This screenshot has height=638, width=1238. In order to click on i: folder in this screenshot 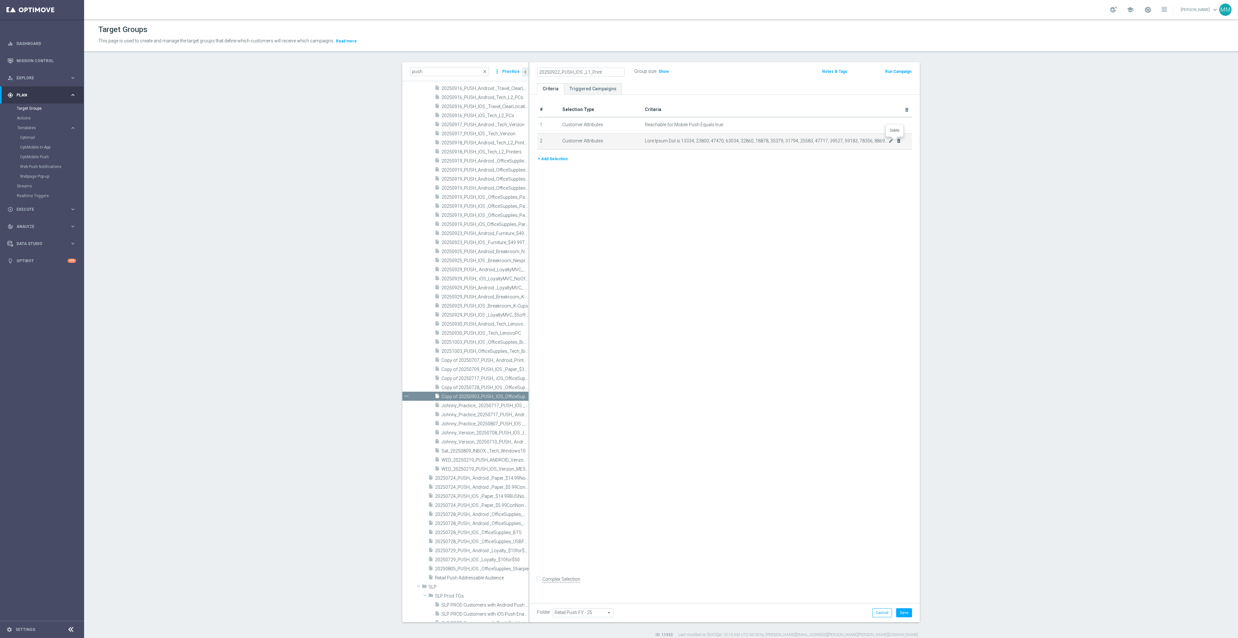, I will do `click(424, 587)`.